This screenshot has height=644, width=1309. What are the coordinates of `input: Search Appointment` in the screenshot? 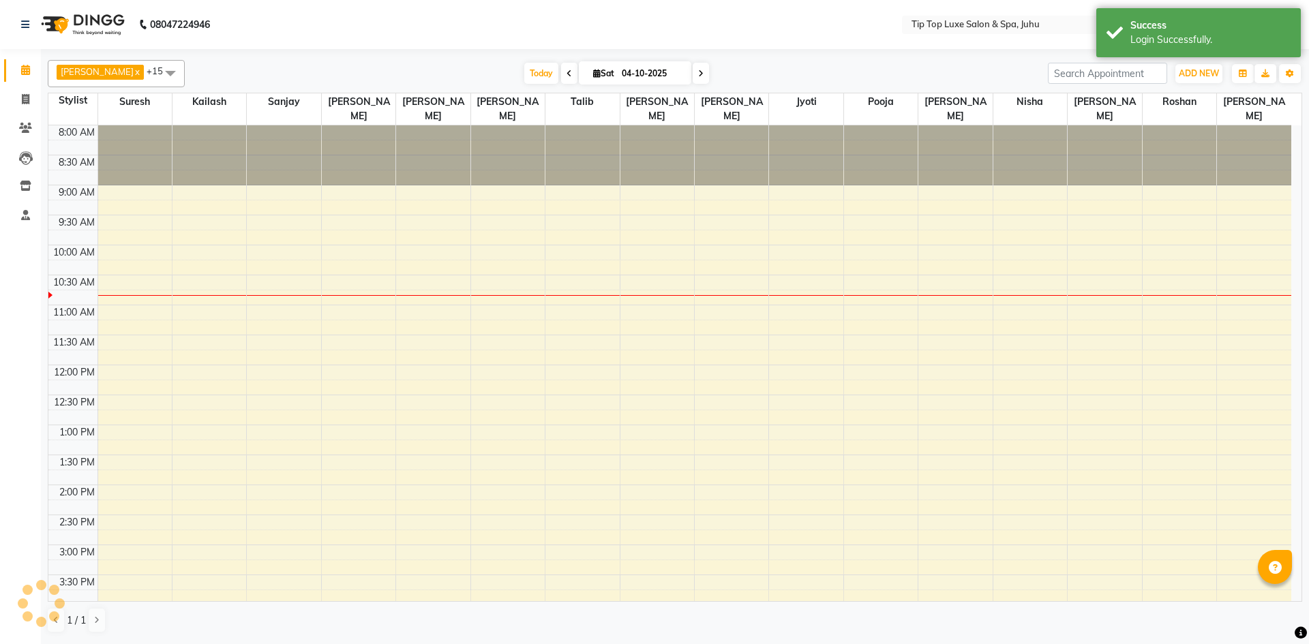 It's located at (1107, 73).